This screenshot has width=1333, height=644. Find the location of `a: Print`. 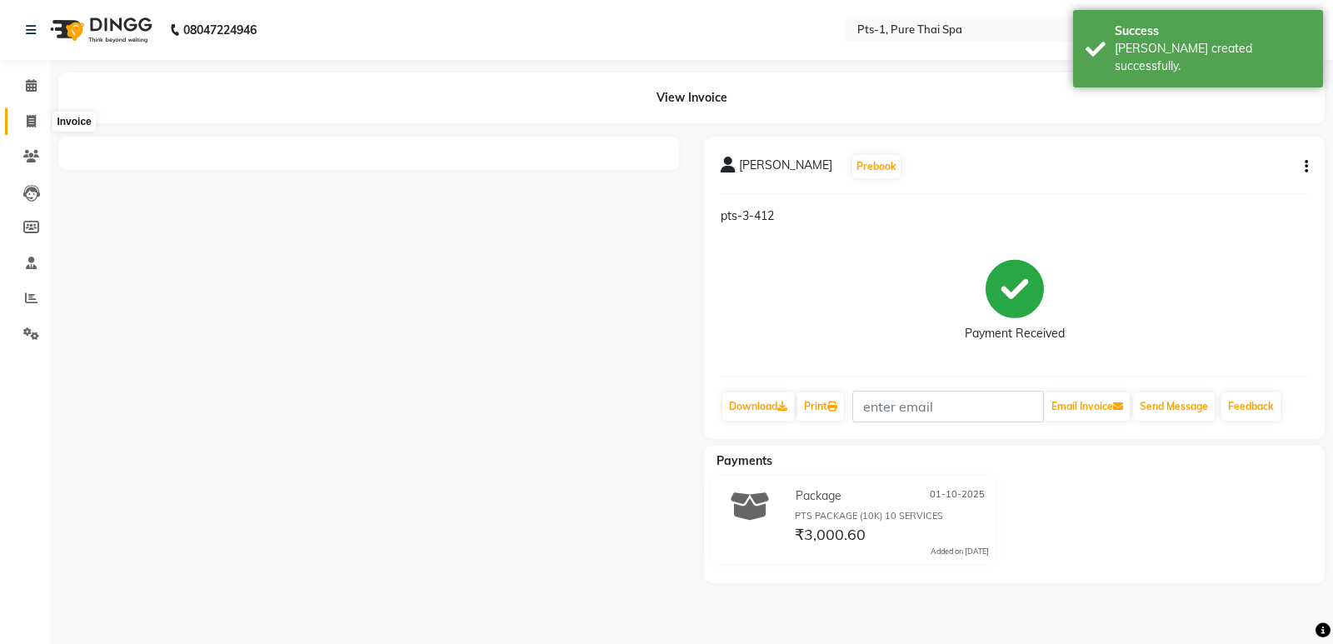

a: Print is located at coordinates (821, 407).